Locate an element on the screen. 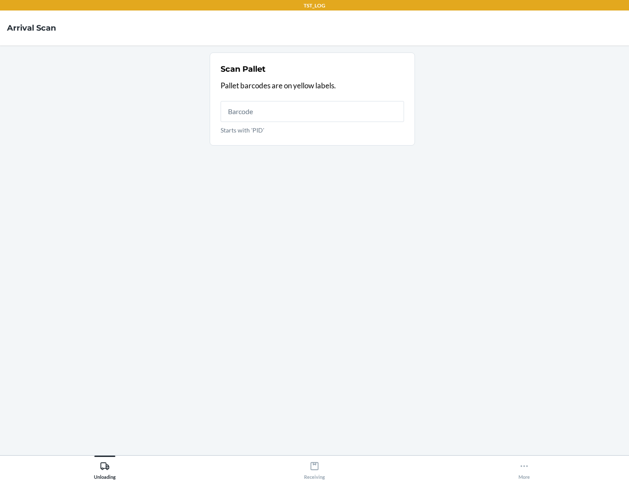  h2: Scan Pallet is located at coordinates (243, 69).